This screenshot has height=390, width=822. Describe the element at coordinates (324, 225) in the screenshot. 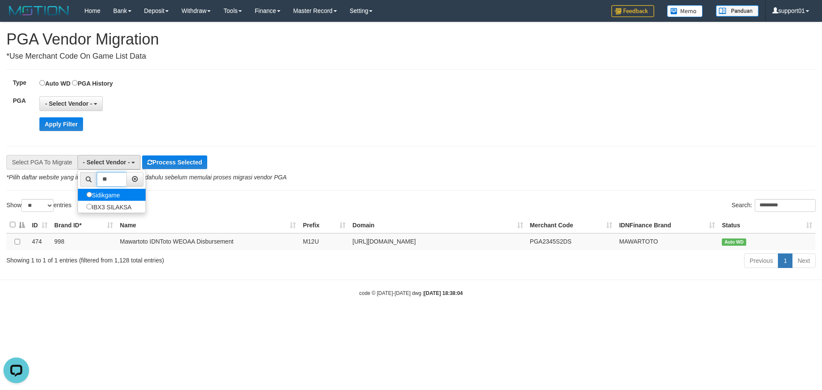

I see `th: Prefix: activate to sort column ascending` at that location.